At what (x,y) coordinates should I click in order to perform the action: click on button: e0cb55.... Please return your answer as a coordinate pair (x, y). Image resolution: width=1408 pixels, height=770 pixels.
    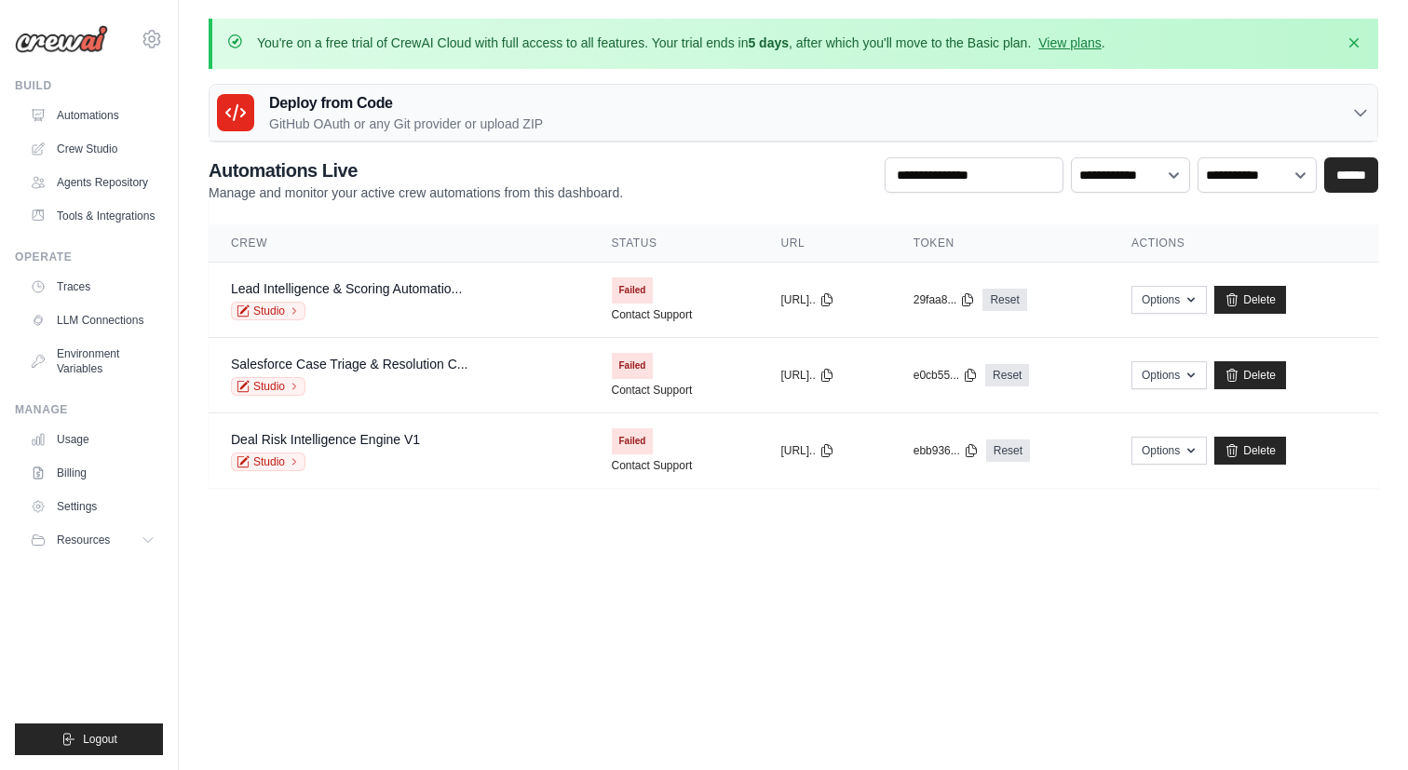
    Looking at the image, I should click on (945, 375).